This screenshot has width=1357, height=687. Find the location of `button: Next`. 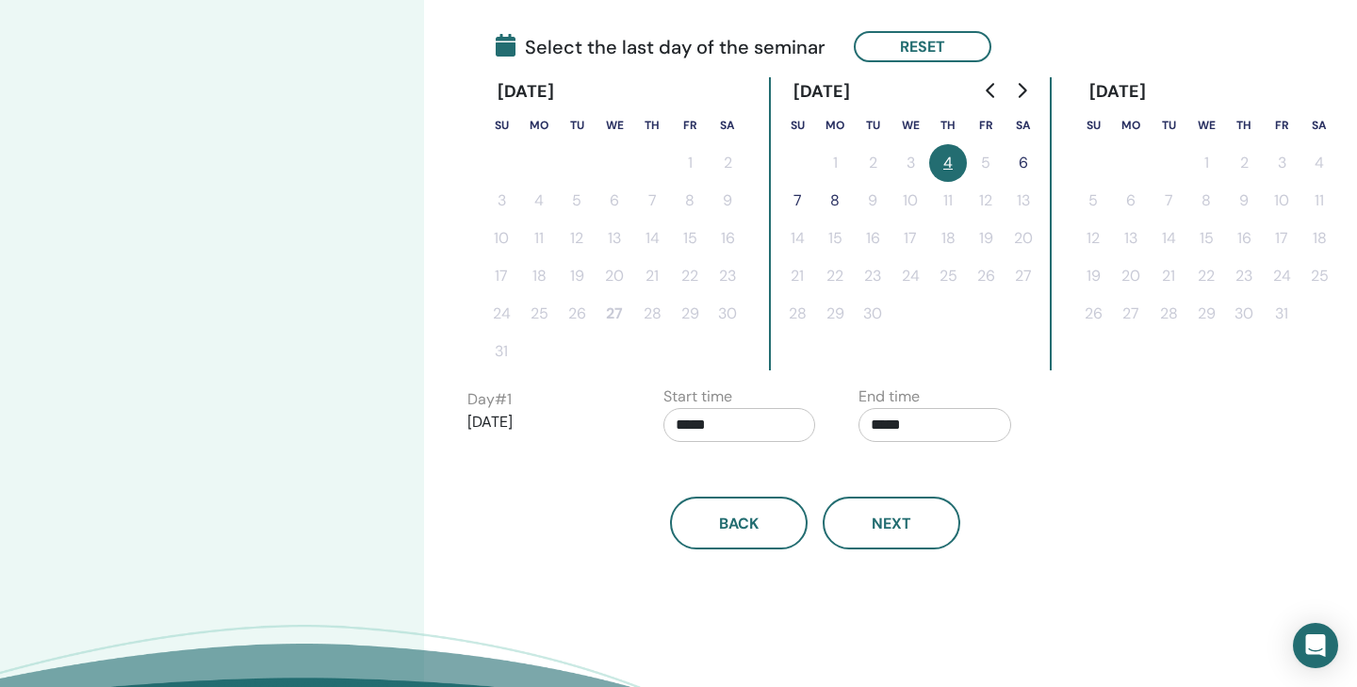

button: Next is located at coordinates (891, 523).